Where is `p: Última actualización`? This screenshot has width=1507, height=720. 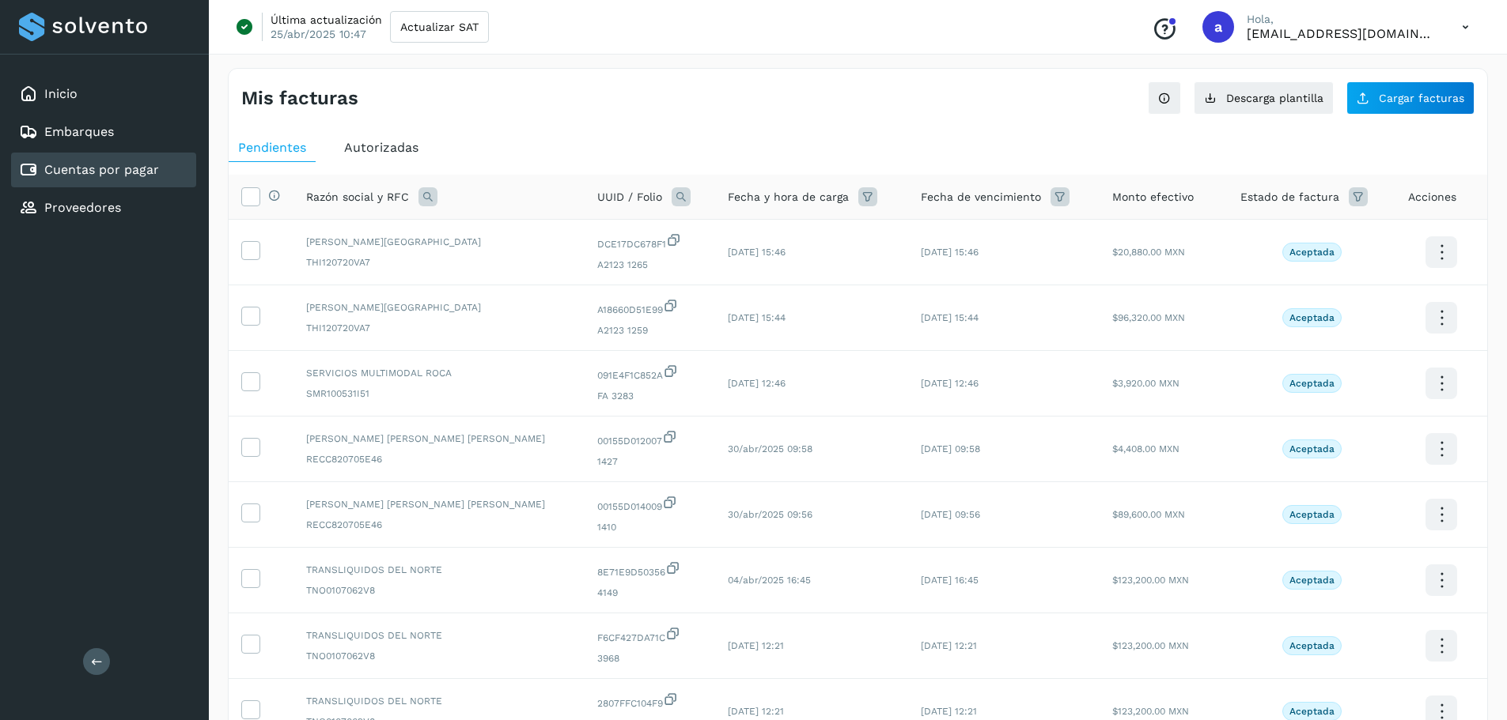 p: Última actualización is located at coordinates (326, 20).